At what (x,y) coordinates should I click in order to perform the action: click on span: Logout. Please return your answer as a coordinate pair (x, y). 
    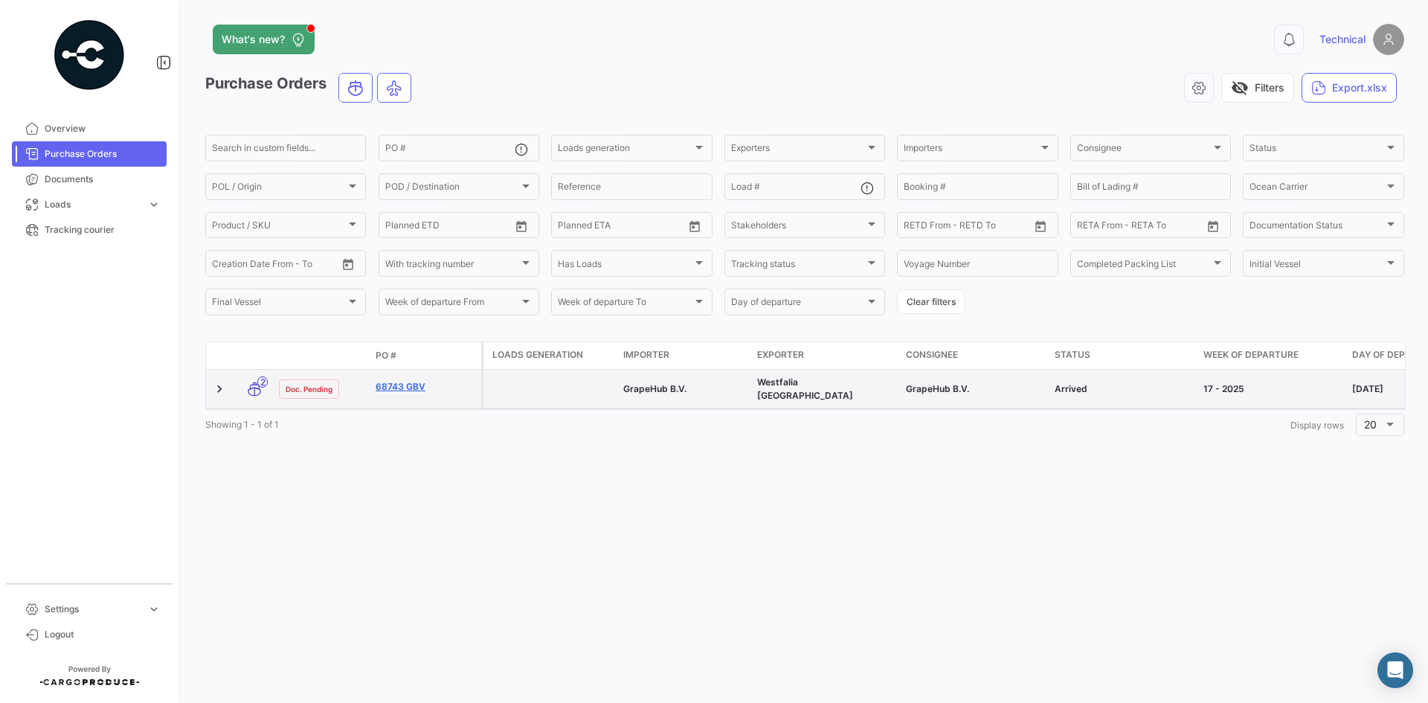
    Looking at the image, I should click on (103, 634).